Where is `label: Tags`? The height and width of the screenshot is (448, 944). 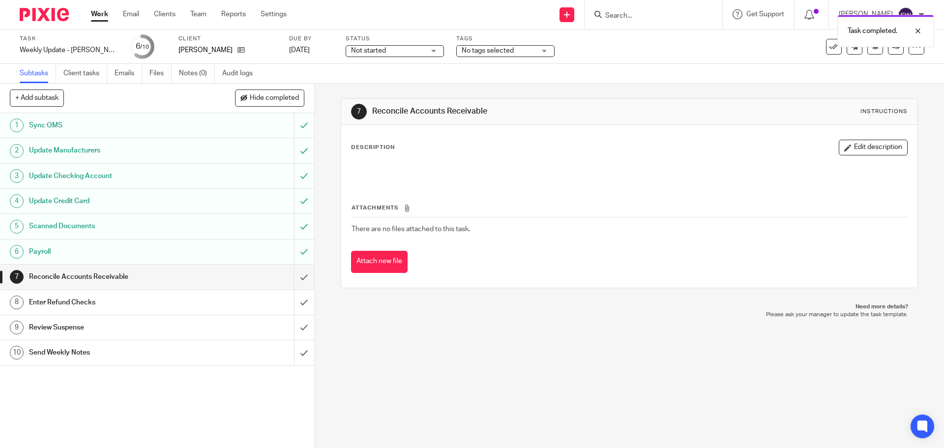 label: Tags is located at coordinates (505, 39).